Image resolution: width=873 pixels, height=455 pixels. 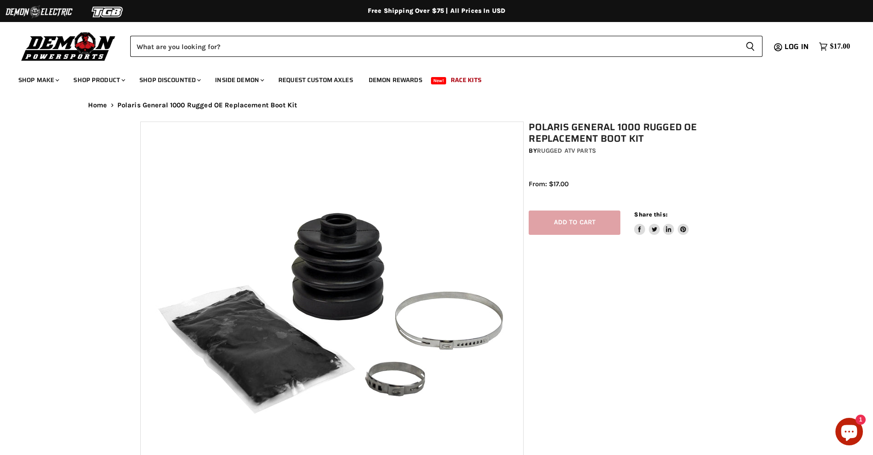 What do you see at coordinates (169, 80) in the screenshot?
I see `a: Shop Discounted` at bounding box center [169, 80].